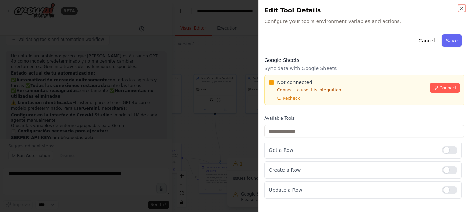 This screenshot has width=470, height=212. I want to click on label: Available Tools, so click(365, 118).